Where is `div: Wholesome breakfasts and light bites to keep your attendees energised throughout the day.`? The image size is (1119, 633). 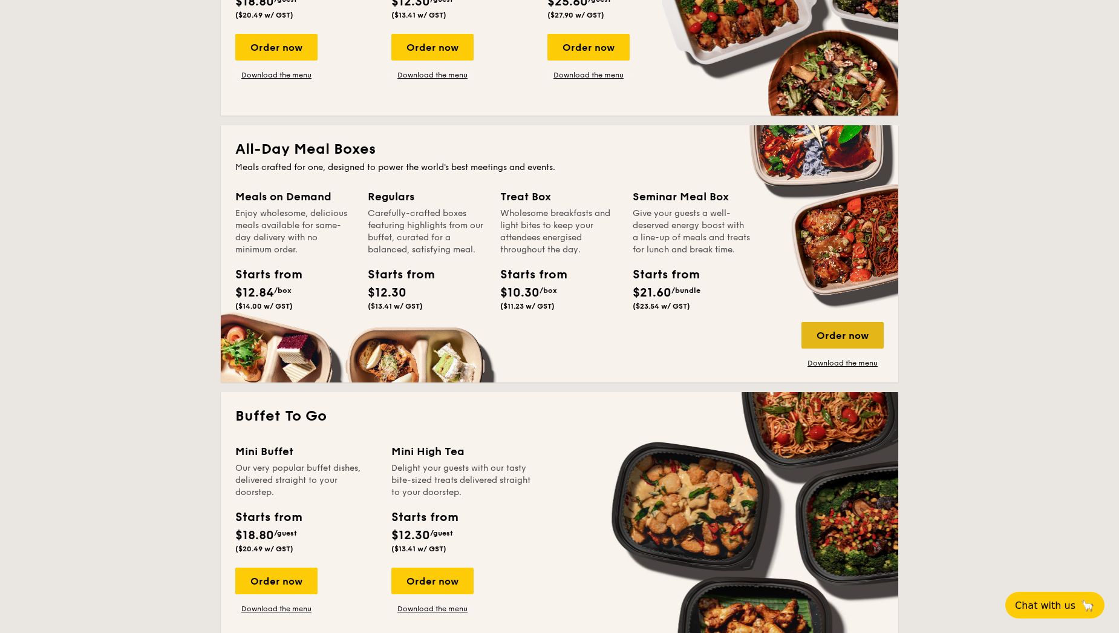
div: Wholesome breakfasts and light bites to keep your attendees energised throughout the day. is located at coordinates (559, 232).